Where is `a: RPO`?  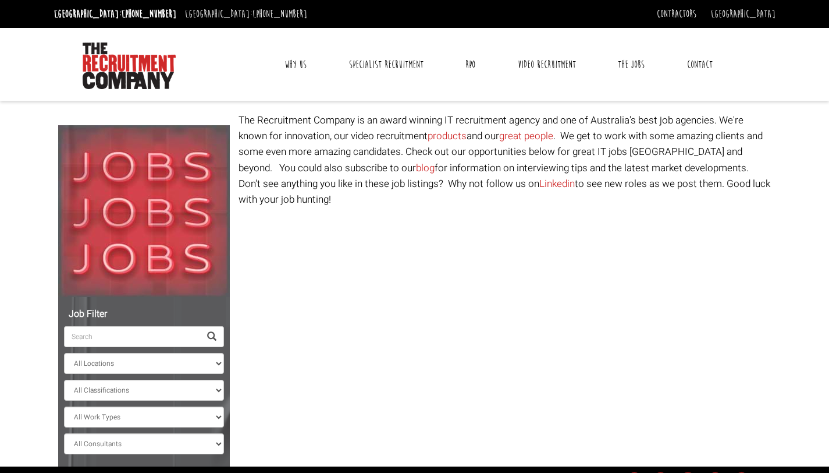
a: RPO is located at coordinates (470, 65).